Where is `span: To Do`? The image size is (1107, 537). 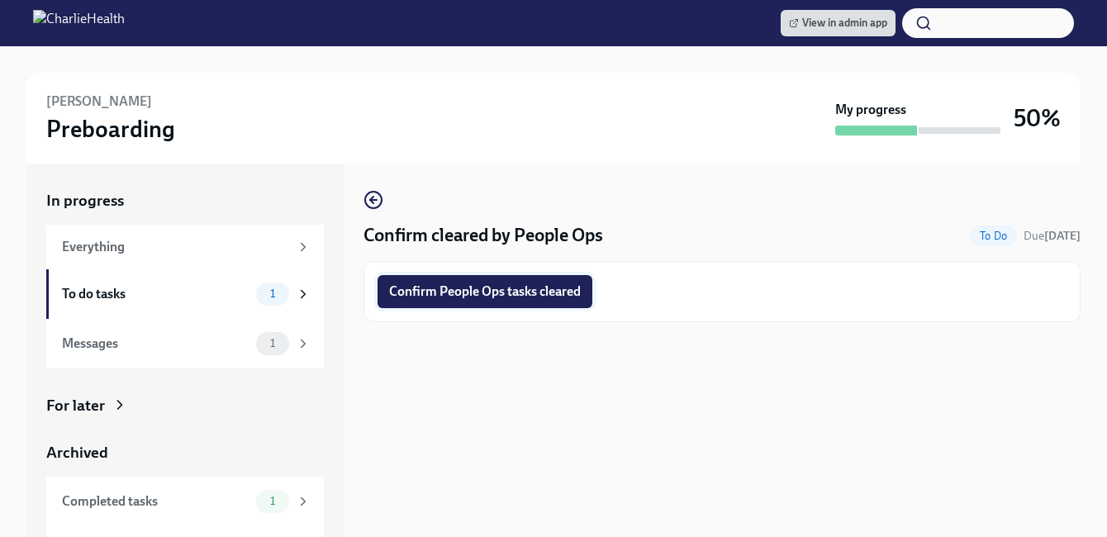 span: To Do is located at coordinates (993, 235).